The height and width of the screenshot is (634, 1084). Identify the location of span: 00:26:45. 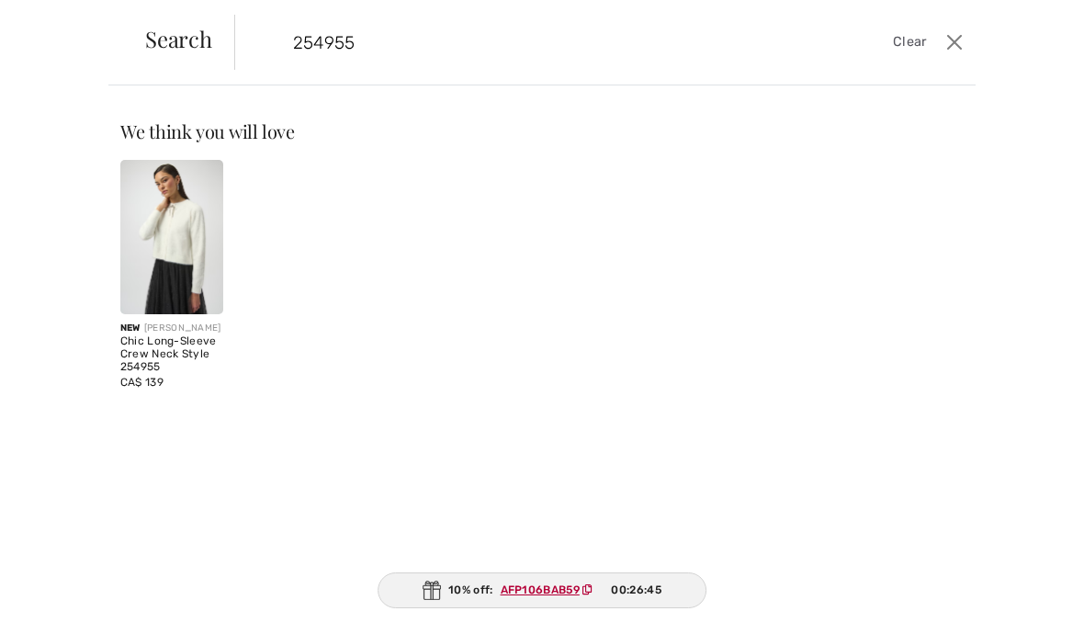
(636, 590).